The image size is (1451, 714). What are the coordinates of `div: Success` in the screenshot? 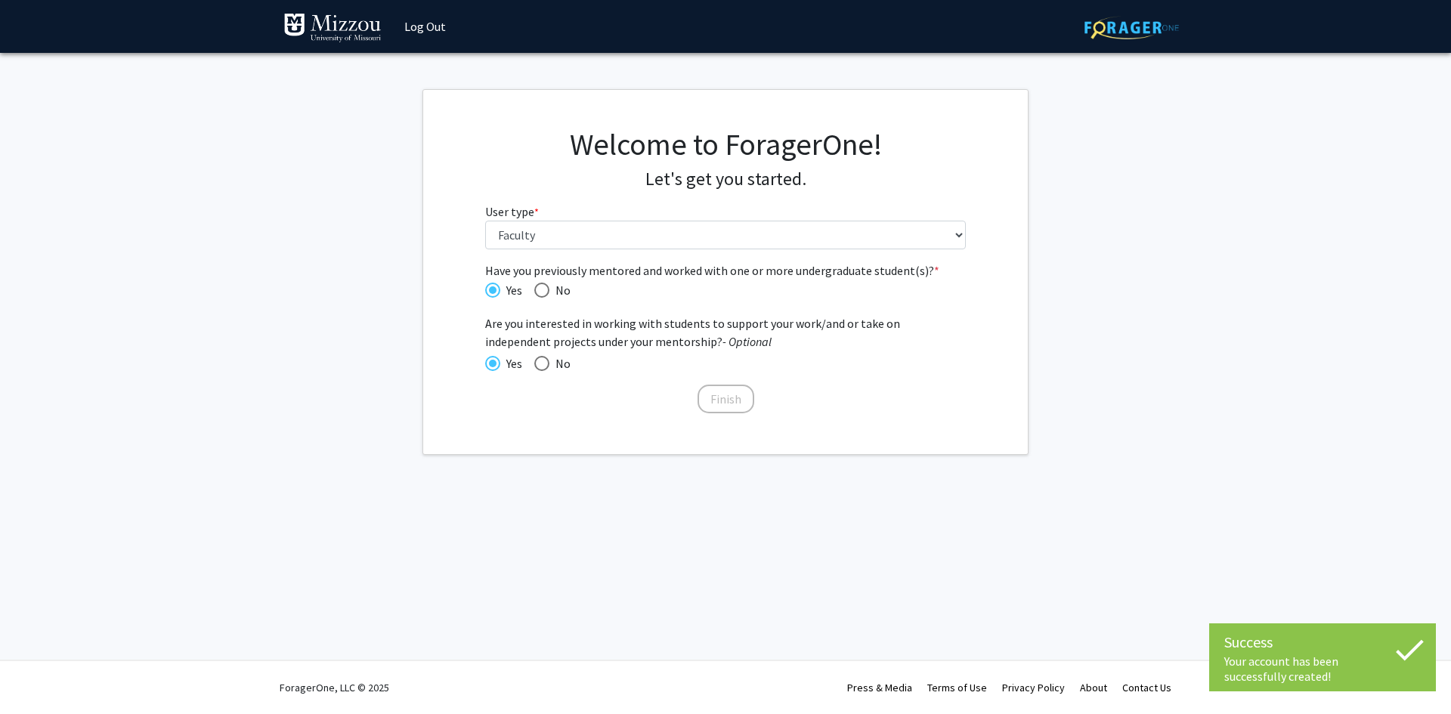 It's located at (1322, 642).